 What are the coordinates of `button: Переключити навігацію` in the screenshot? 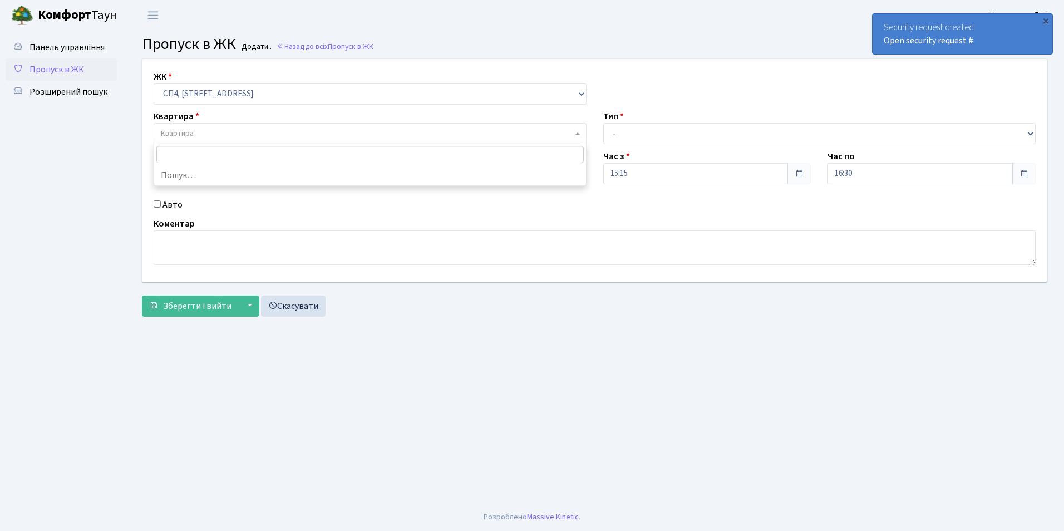 It's located at (153, 15).